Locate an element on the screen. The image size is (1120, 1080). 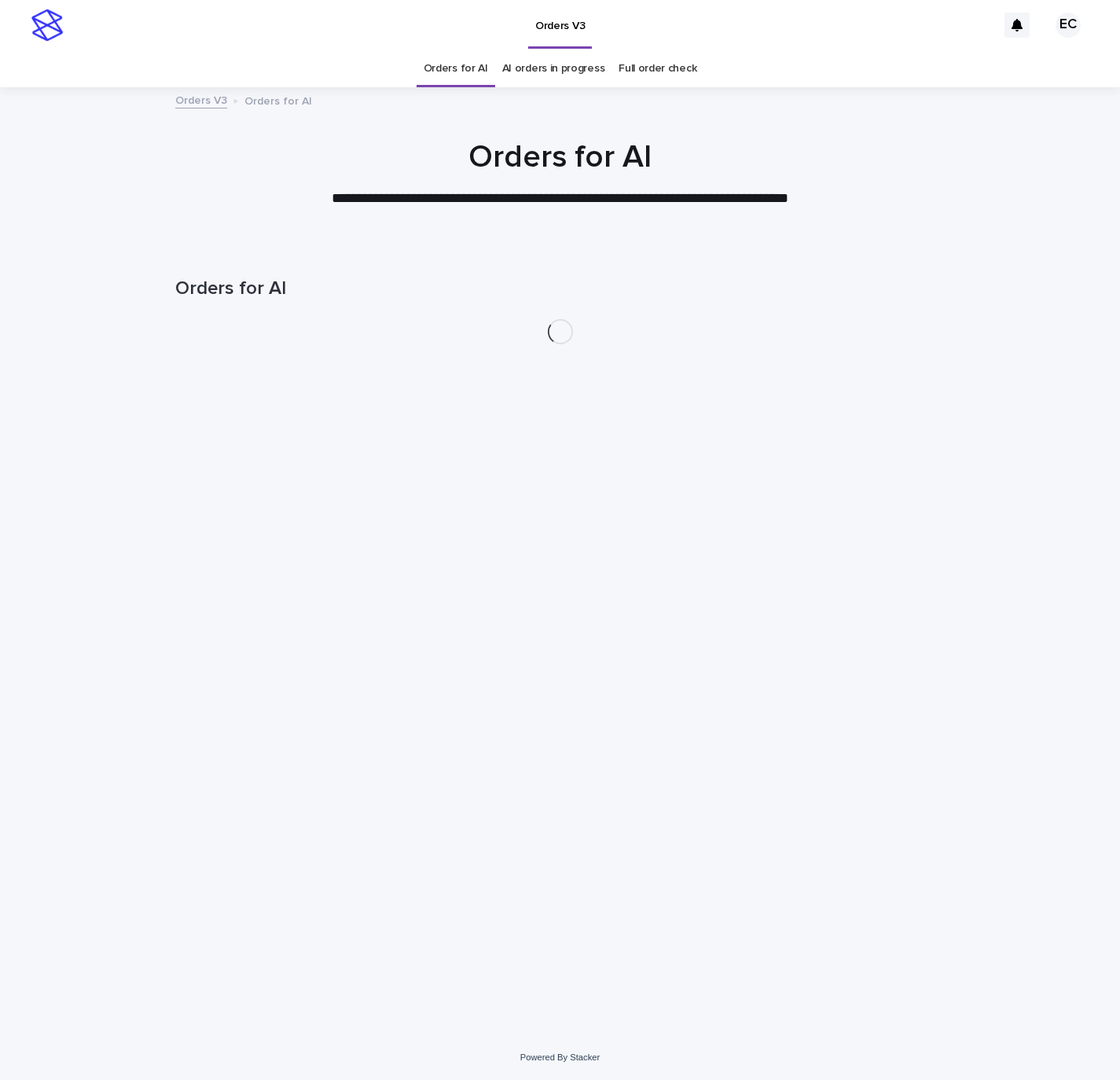
div: EC is located at coordinates (1068, 25).